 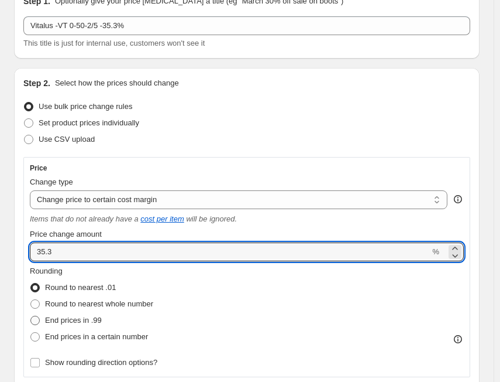 I want to click on span: Round to nearest .01, so click(x=80, y=287).